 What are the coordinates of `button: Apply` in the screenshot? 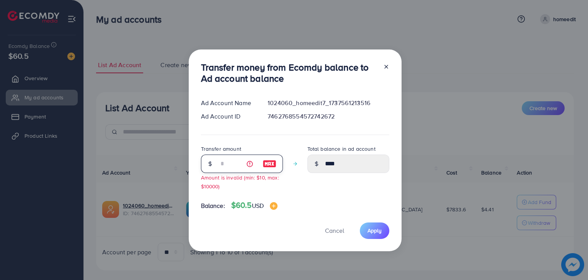 It's located at (375, 230).